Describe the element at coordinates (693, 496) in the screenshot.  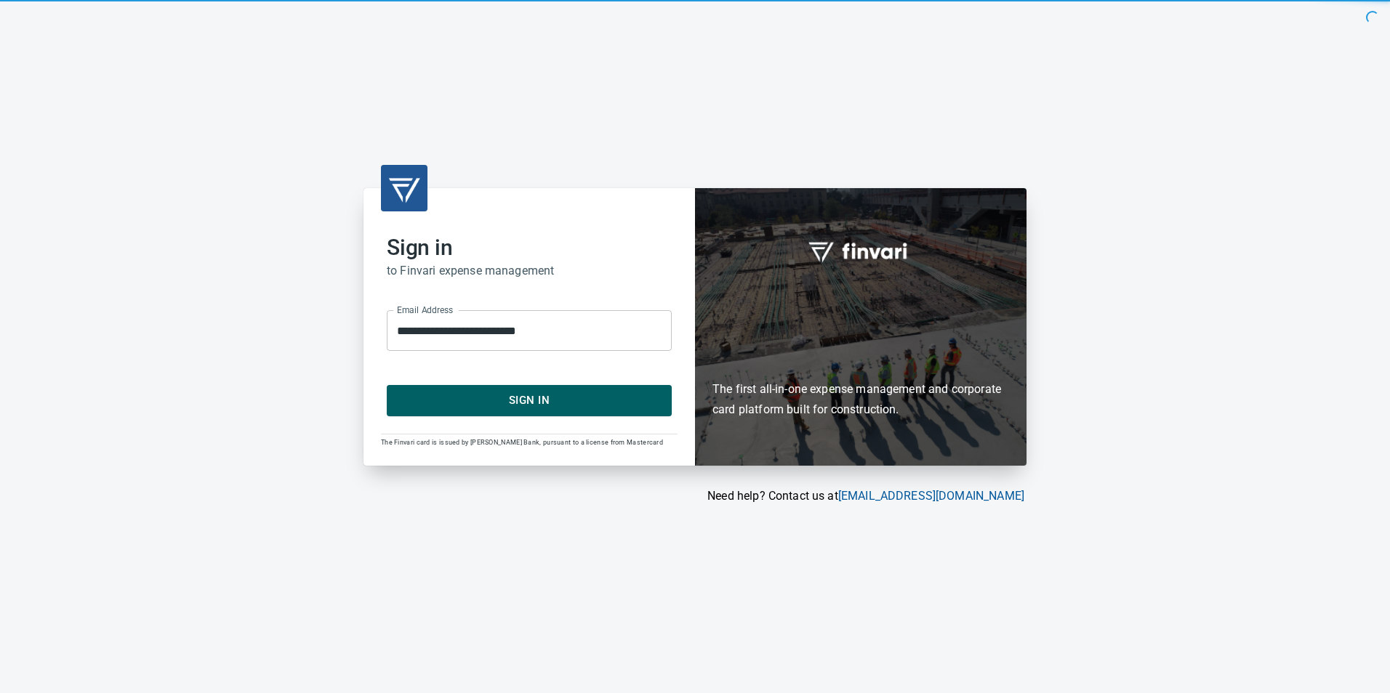
I see `p: Need help? Contact us at` at that location.